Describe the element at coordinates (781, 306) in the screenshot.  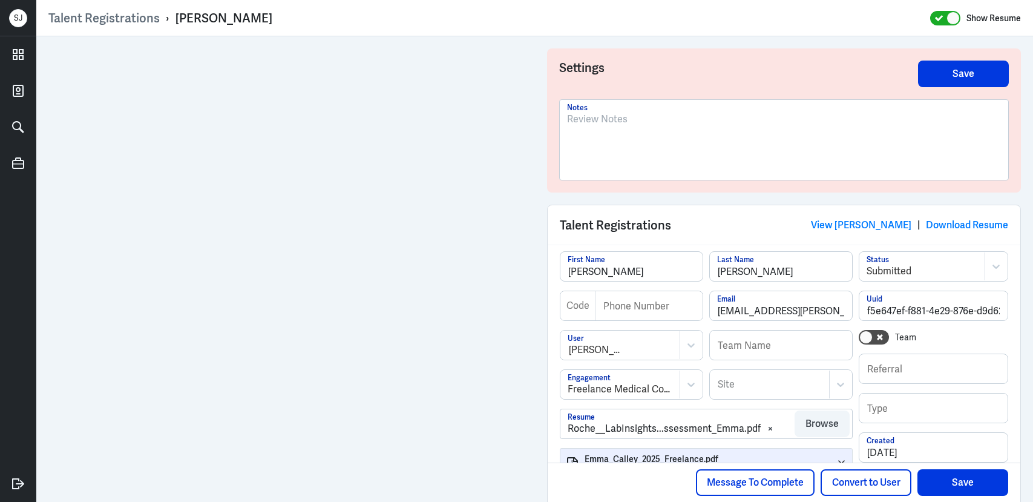
I see `input: Email` at that location.